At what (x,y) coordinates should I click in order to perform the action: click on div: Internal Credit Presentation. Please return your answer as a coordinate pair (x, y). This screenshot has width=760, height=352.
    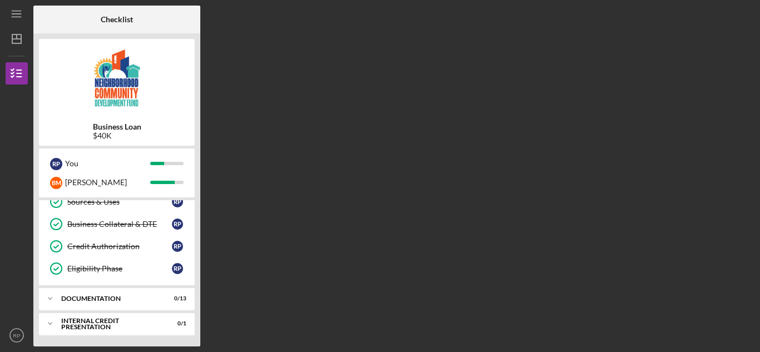
    Looking at the image, I should click on (110, 324).